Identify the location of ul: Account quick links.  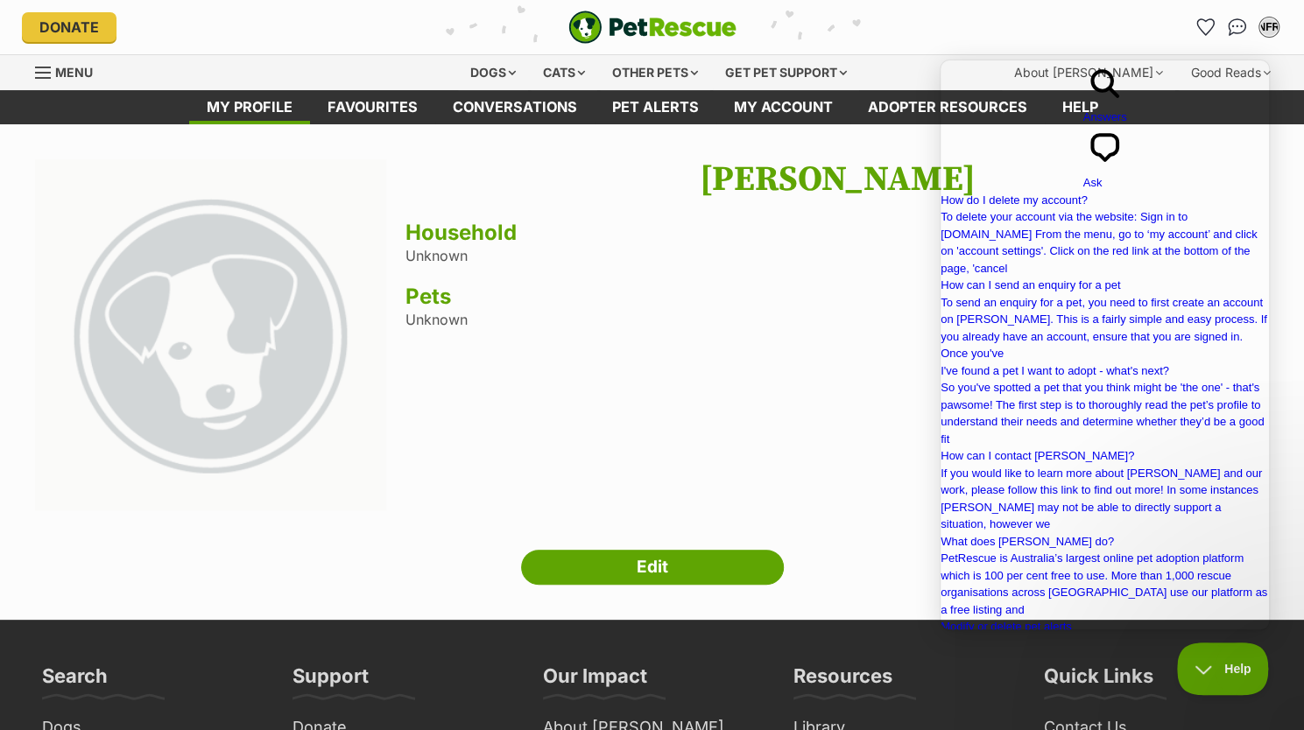
(1238, 27).